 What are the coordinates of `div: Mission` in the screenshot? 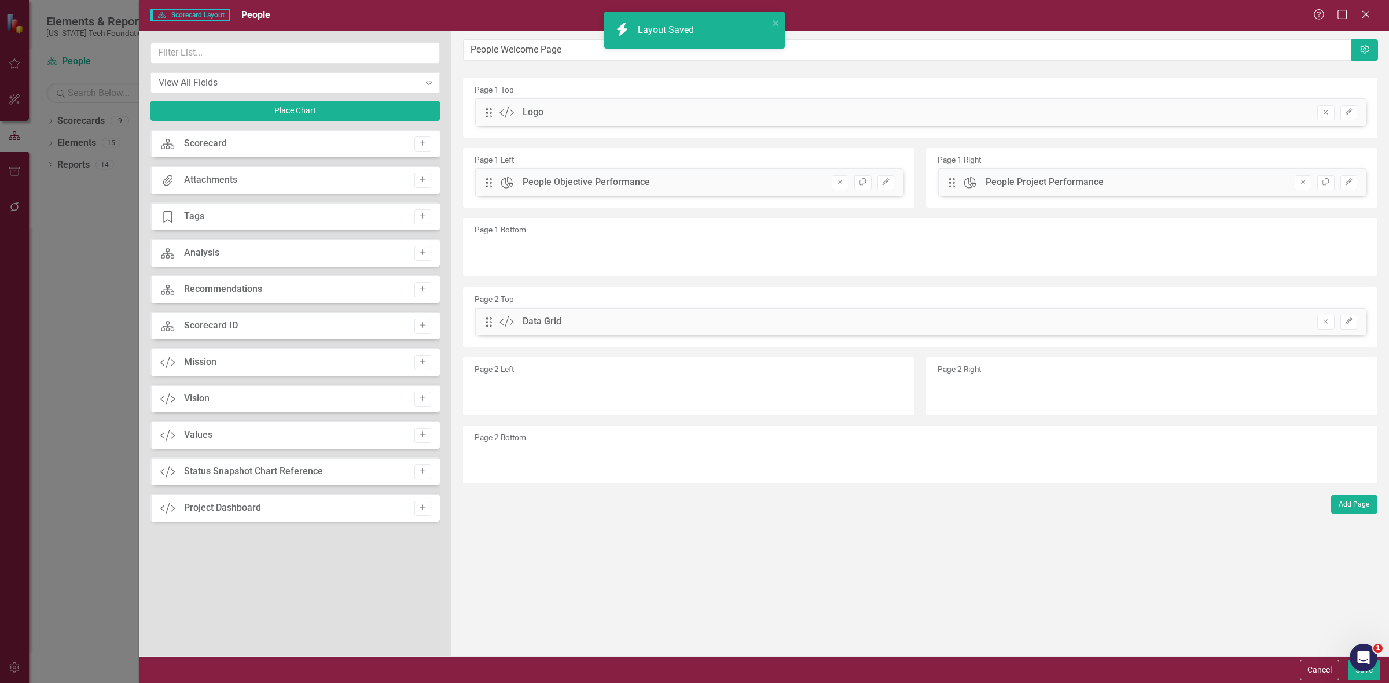 It's located at (200, 362).